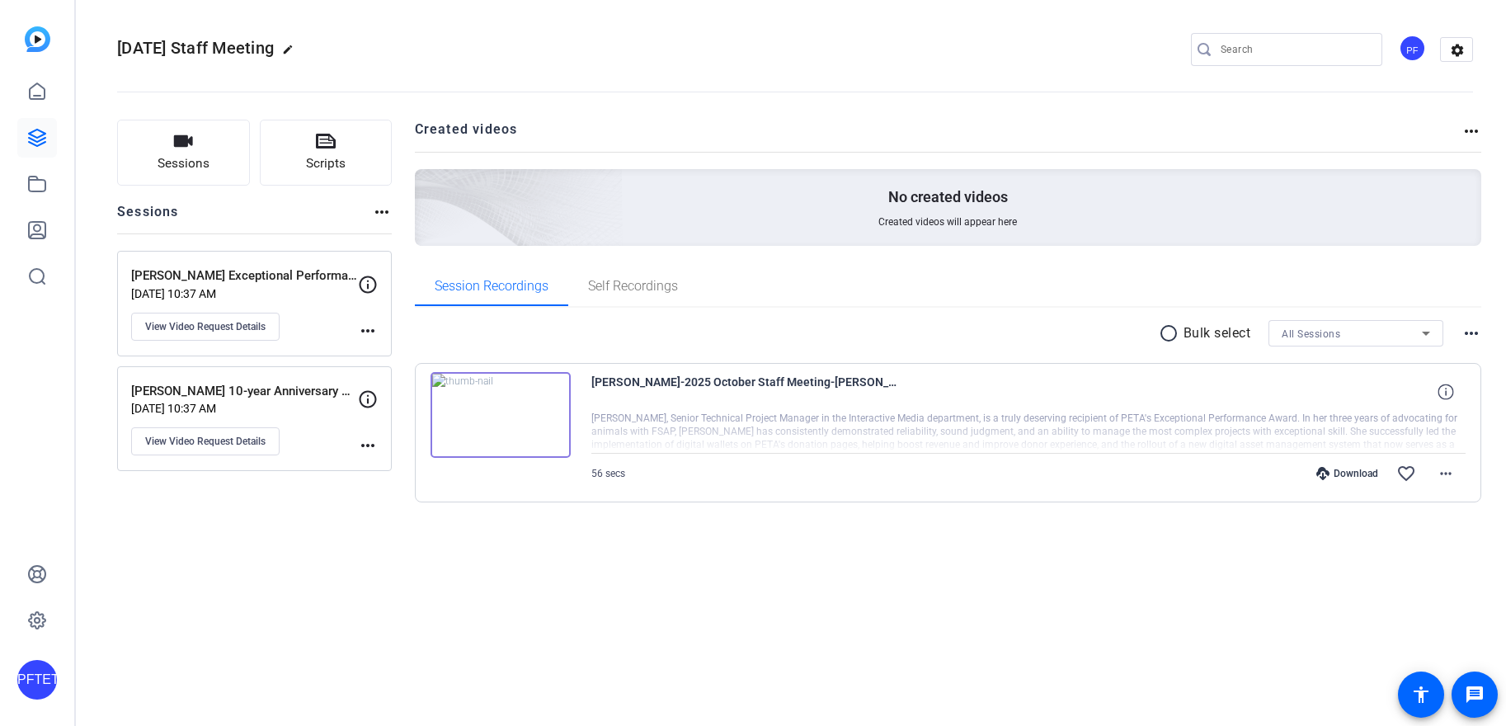  I want to click on p: Bulk select, so click(1217, 333).